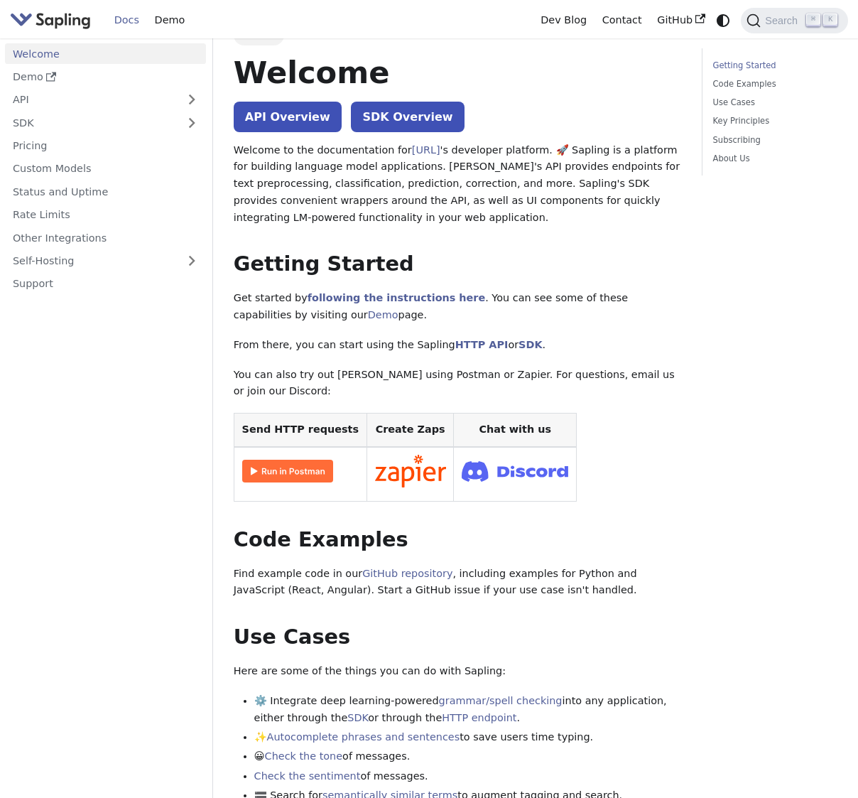  I want to click on a: Use Cases, so click(773, 102).